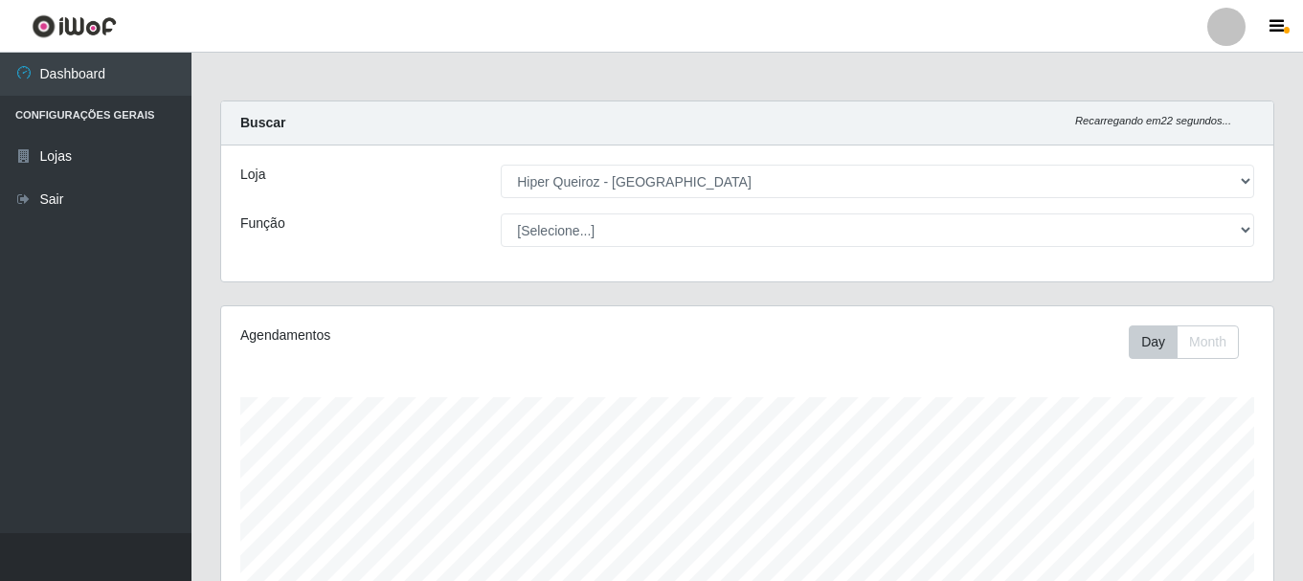 This screenshot has height=581, width=1303. I want to click on button: Day, so click(1153, 342).